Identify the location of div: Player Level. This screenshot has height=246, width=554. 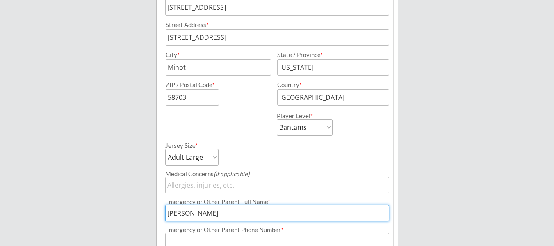
(305, 116).